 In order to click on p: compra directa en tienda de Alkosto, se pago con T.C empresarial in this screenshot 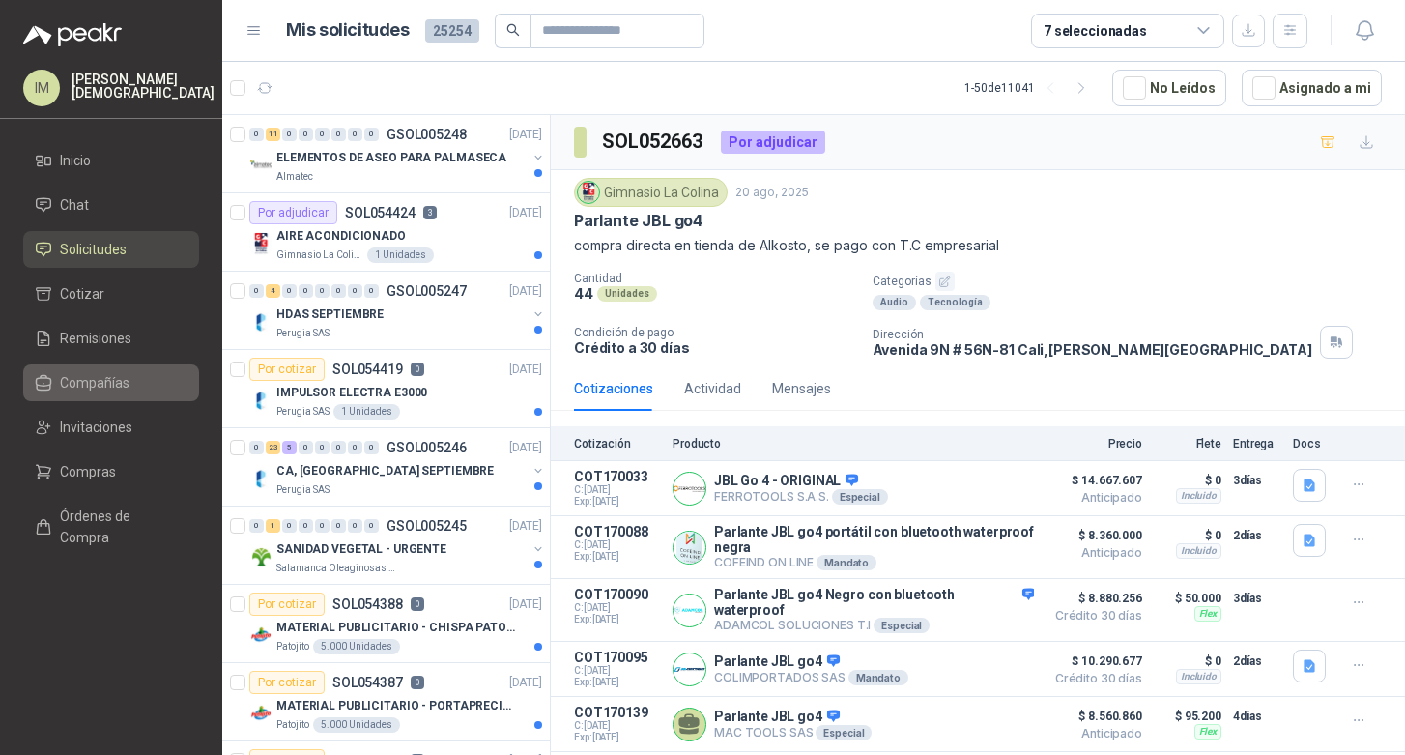, I will do `click(978, 246)`.